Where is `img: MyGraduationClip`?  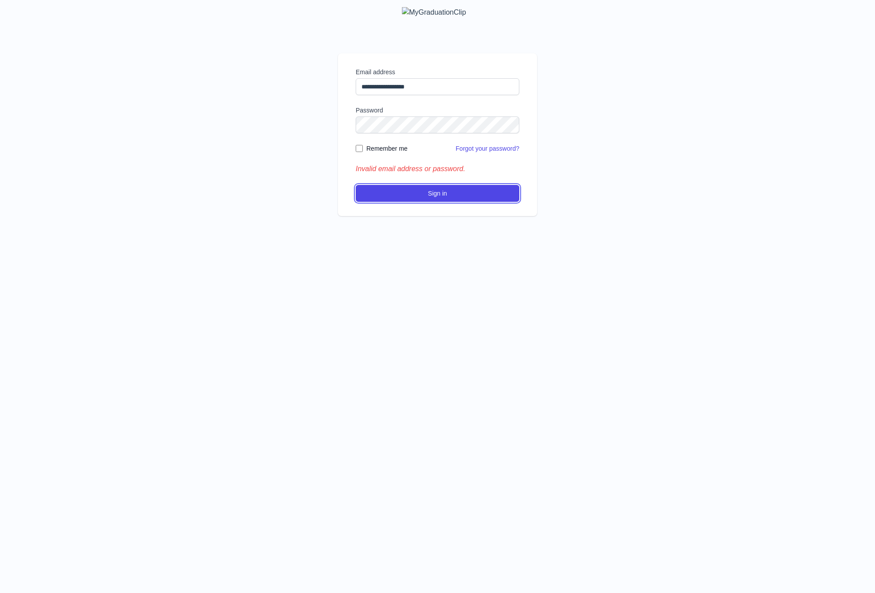 img: MyGraduationClip is located at coordinates (438, 12).